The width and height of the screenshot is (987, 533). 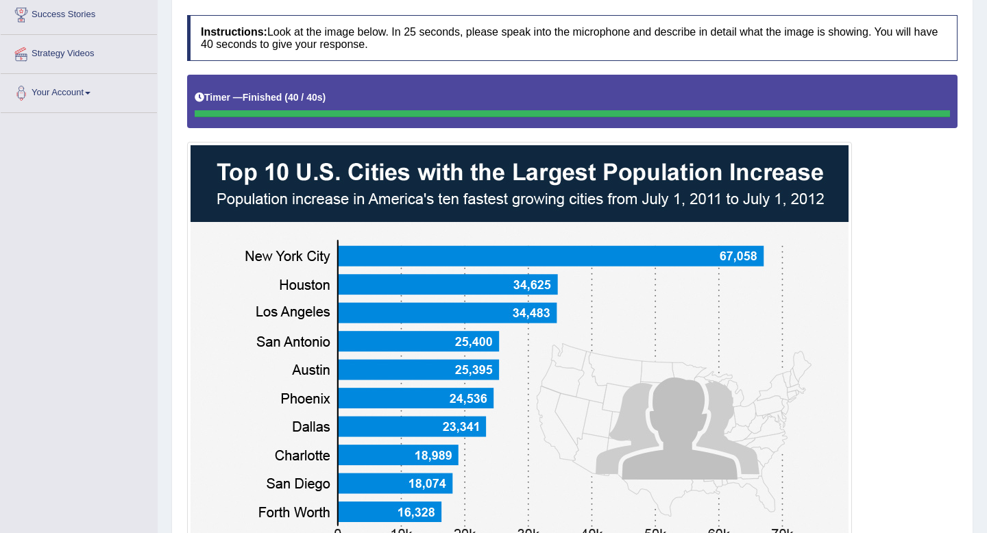 I want to click on b: 40 / 40s, so click(x=305, y=97).